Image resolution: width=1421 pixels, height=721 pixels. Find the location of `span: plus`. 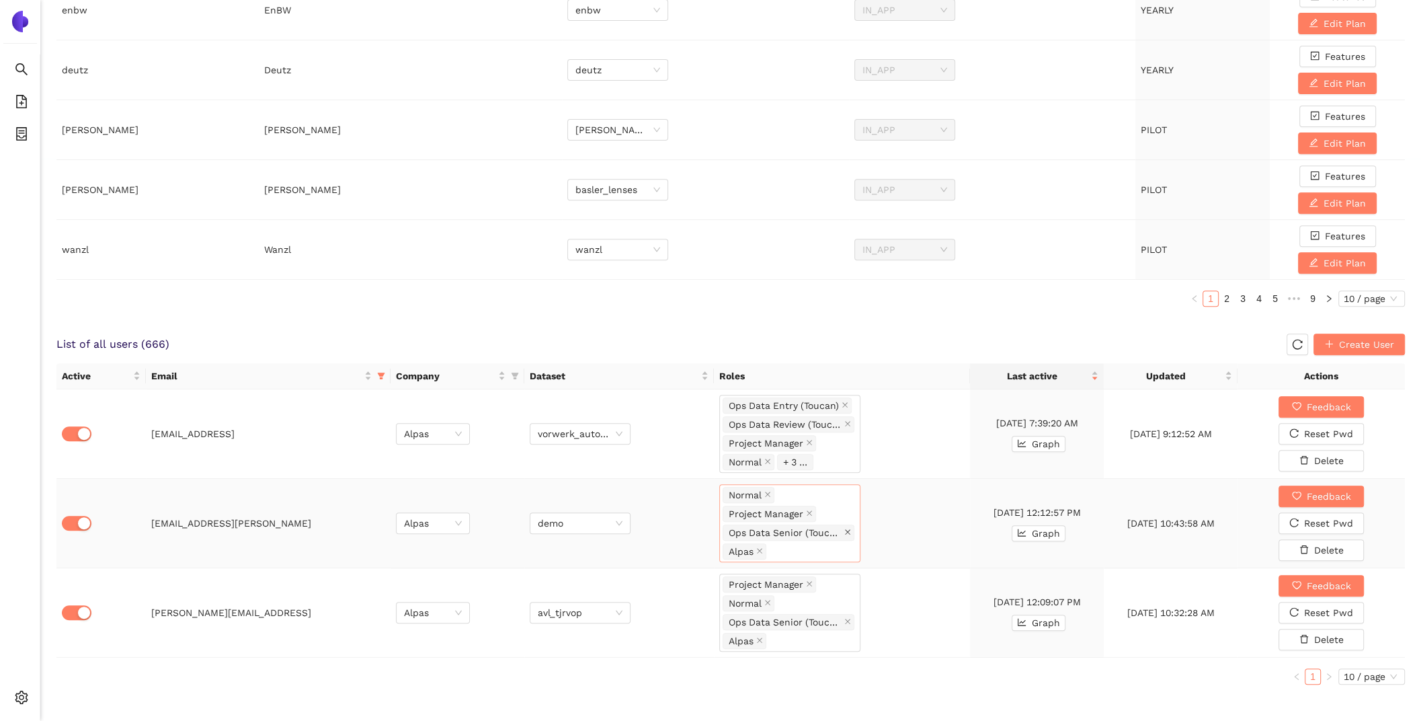

span: plus is located at coordinates (1329, 344).